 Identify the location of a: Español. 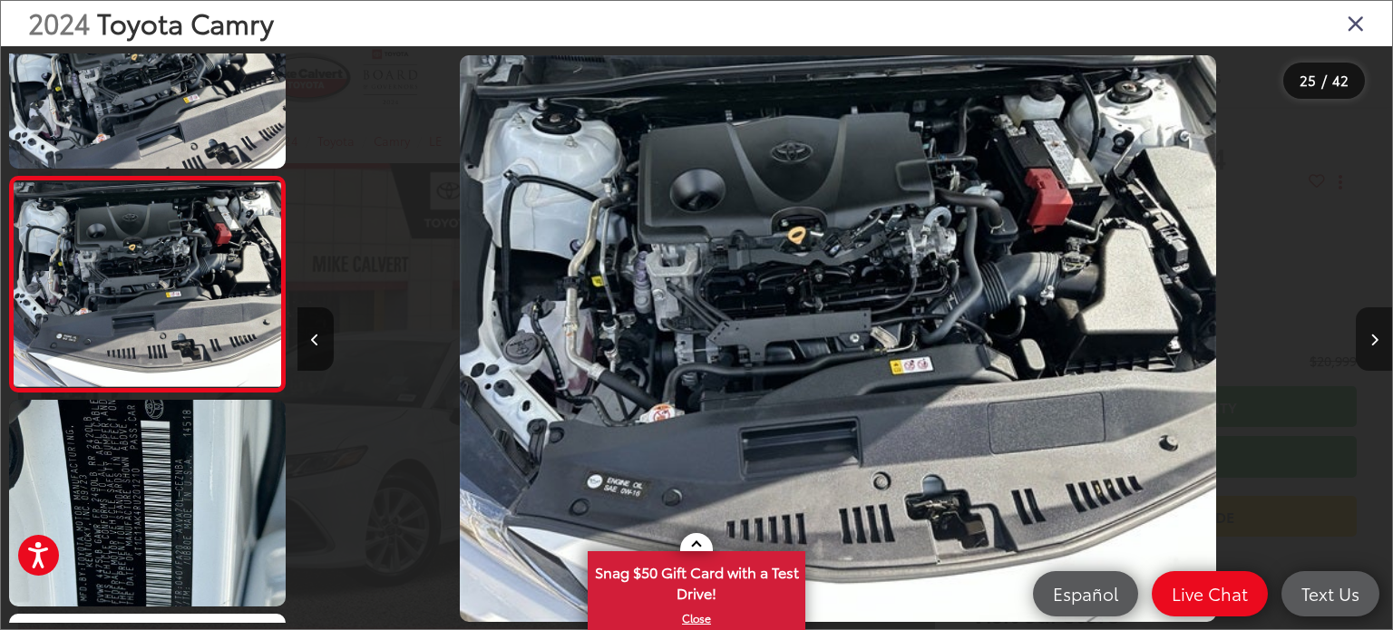
(1086, 594).